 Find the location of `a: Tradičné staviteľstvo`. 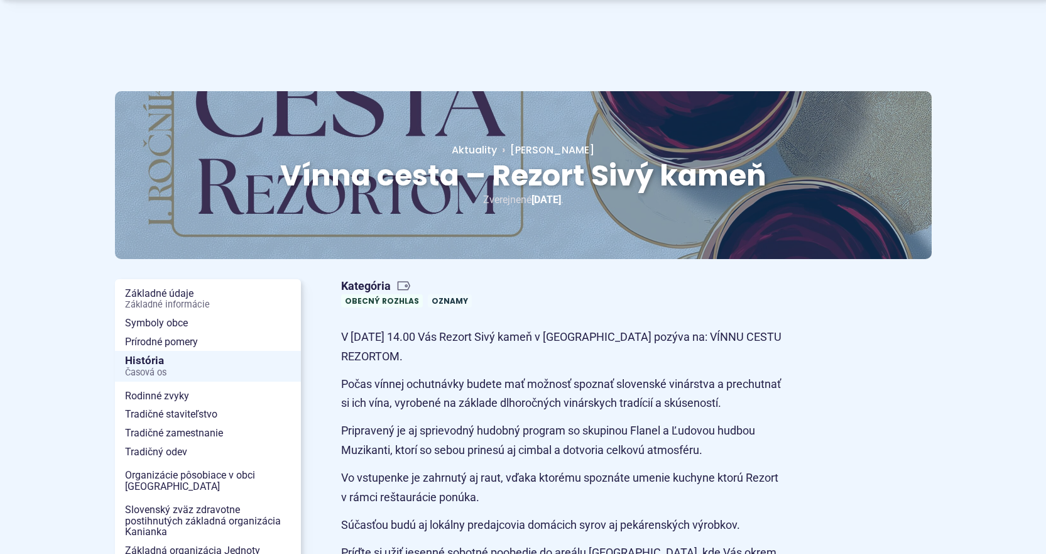

a: Tradičné staviteľstvo is located at coordinates (208, 414).